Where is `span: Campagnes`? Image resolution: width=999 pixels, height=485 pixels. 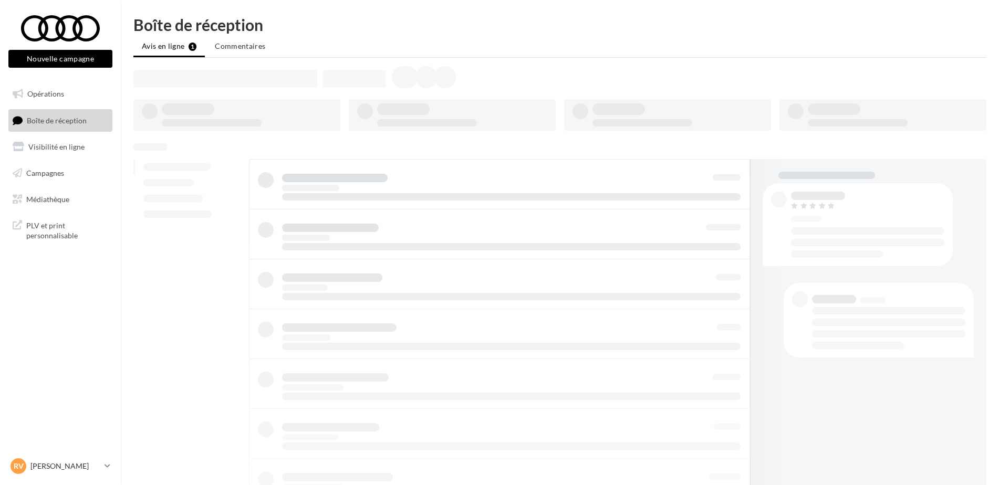
span: Campagnes is located at coordinates (45, 173).